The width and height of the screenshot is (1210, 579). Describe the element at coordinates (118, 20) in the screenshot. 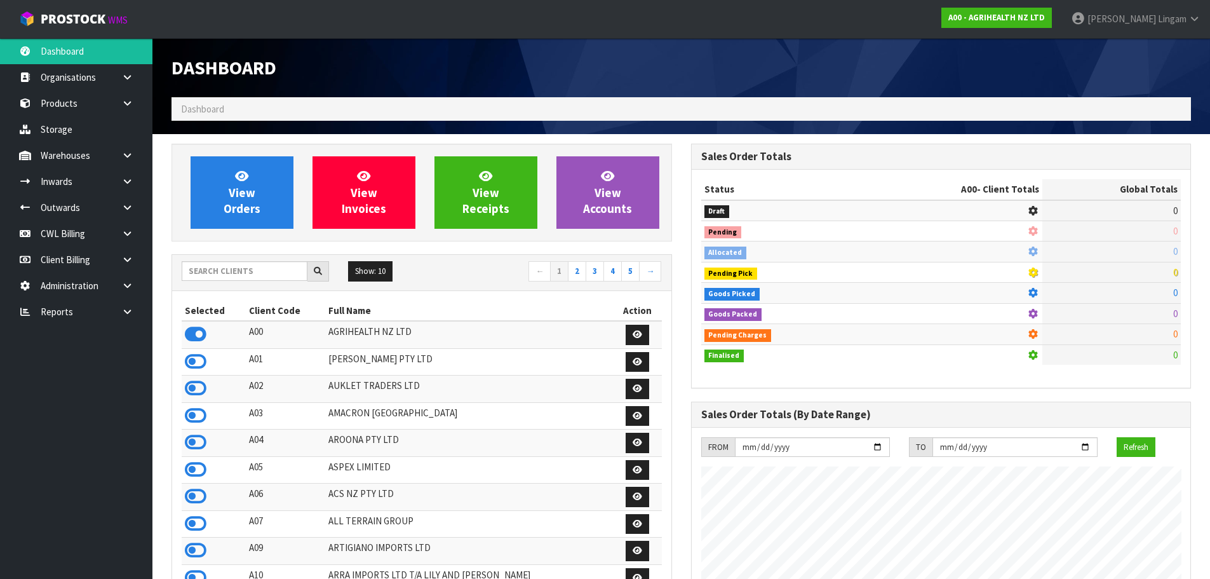

I see `small: WMS` at that location.